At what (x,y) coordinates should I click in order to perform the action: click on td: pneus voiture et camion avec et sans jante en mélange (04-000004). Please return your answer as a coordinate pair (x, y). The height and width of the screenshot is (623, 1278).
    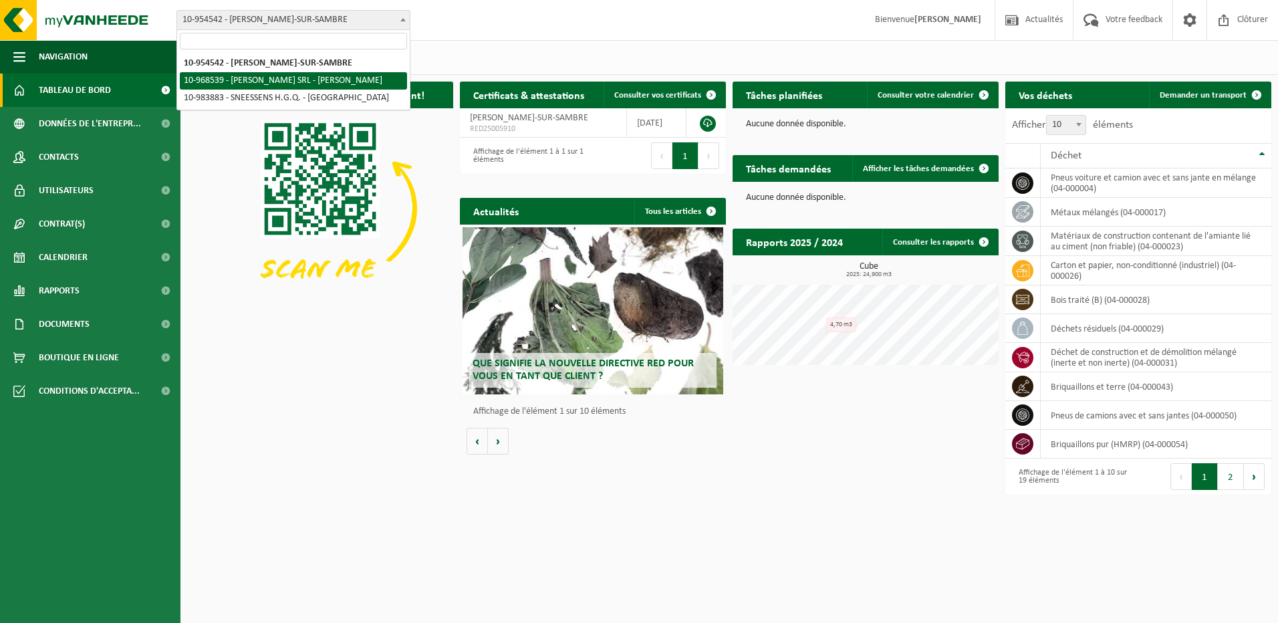
    Looking at the image, I should click on (1156, 183).